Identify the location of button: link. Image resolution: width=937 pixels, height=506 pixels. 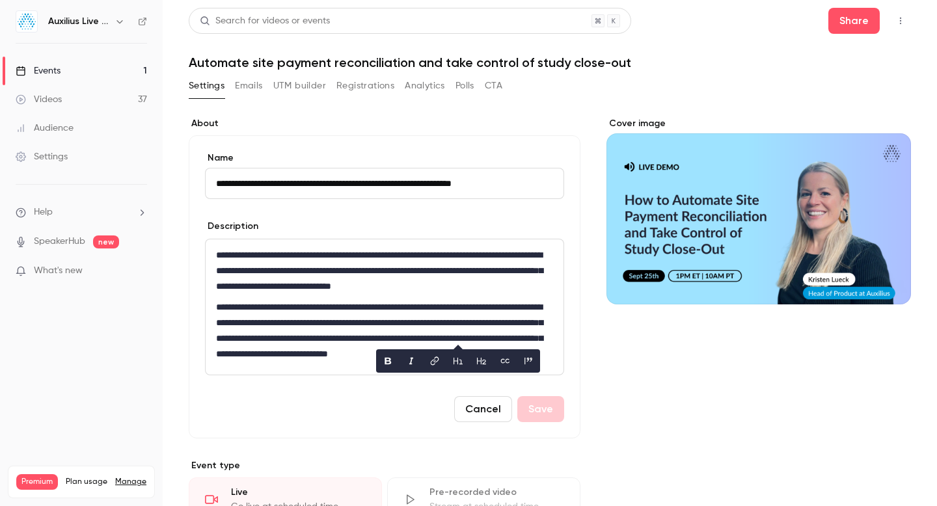
(435, 361).